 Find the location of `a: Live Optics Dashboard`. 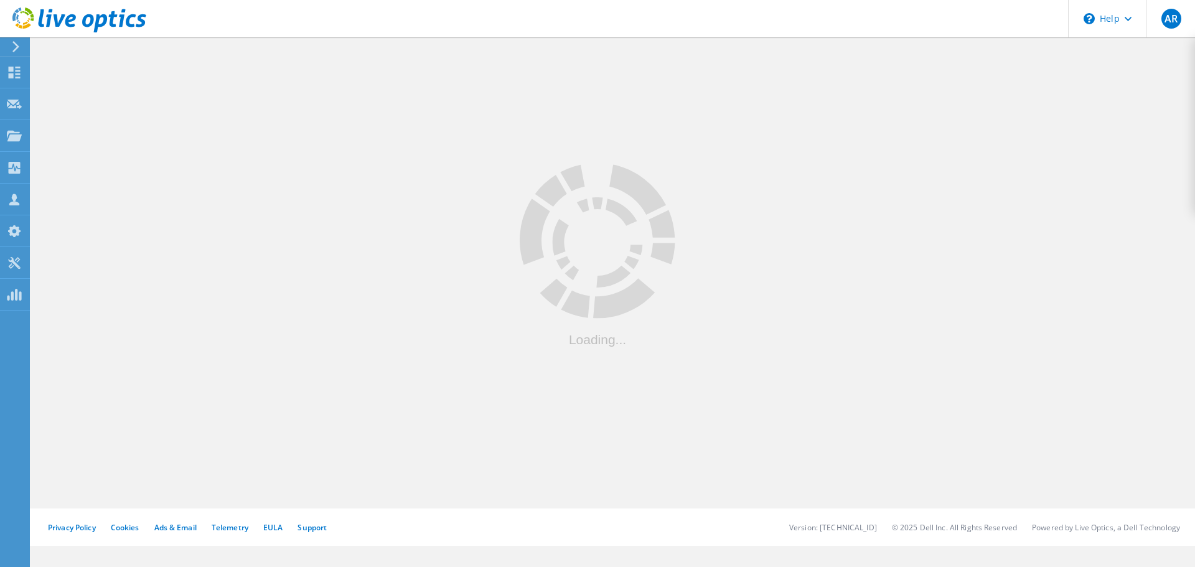

a: Live Optics Dashboard is located at coordinates (79, 30).